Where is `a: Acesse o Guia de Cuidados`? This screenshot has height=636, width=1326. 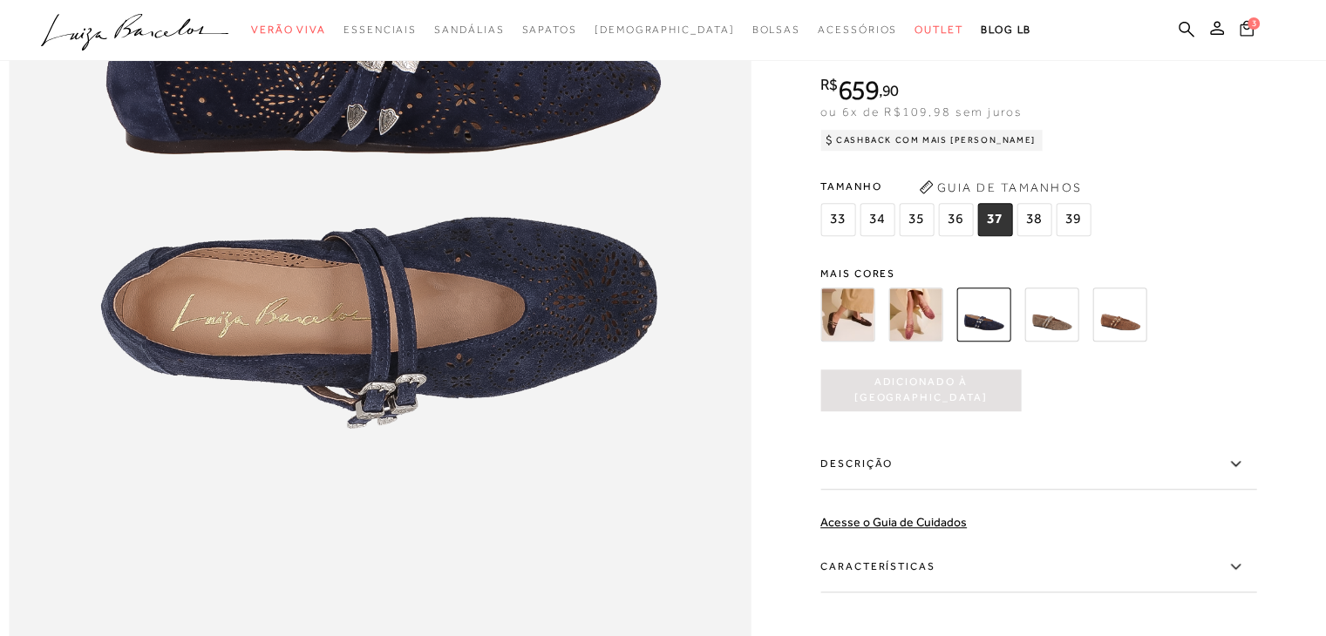
a: Acesse o Guia de Cuidados is located at coordinates (894, 522).